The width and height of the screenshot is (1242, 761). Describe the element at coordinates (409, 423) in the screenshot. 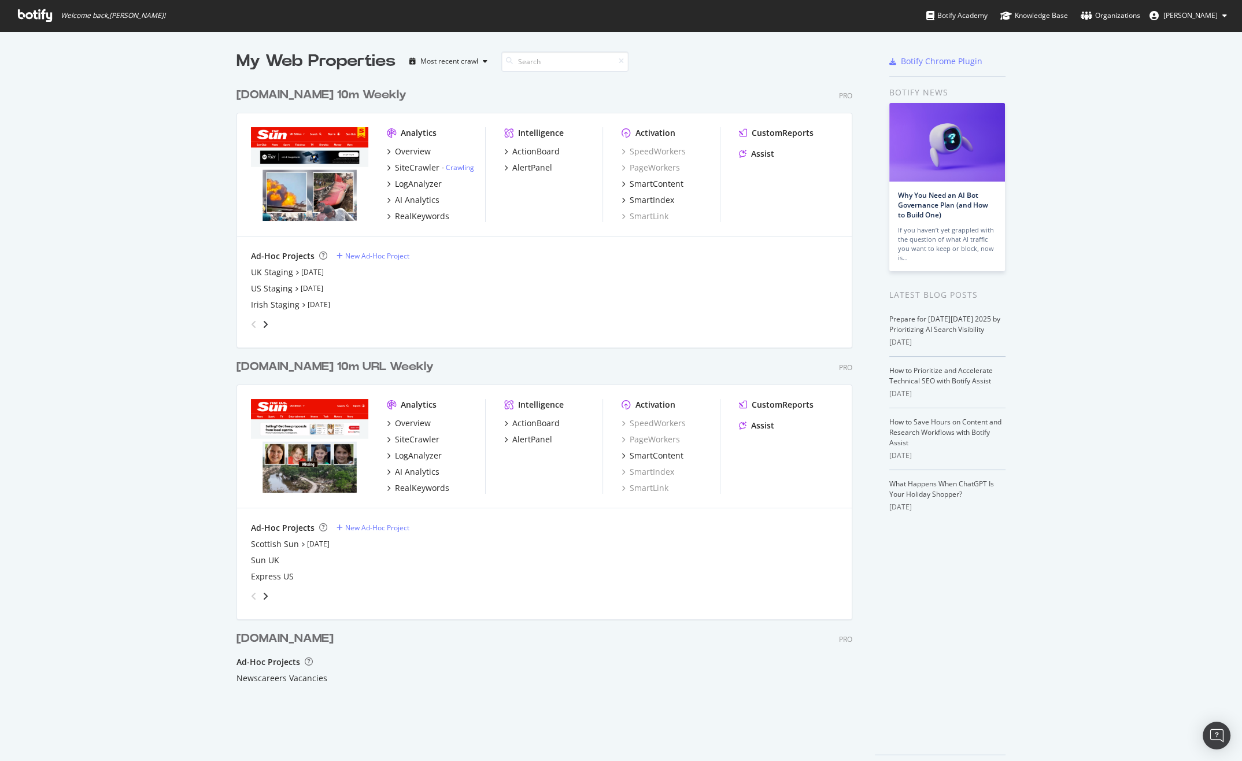

I see `a: Overview` at that location.